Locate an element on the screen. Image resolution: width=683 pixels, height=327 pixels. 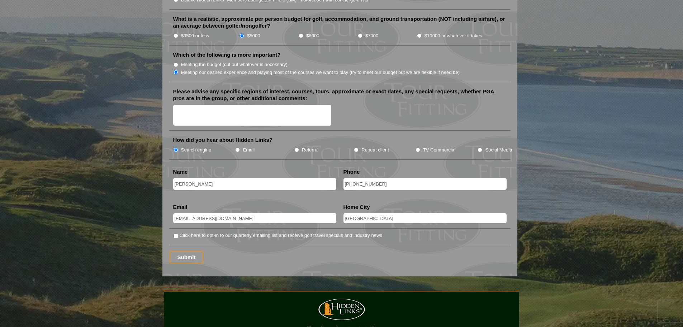
label: Please advise any specific regions of interest, courses, tours, approximate or exact dates, any s... is located at coordinates (340, 95).